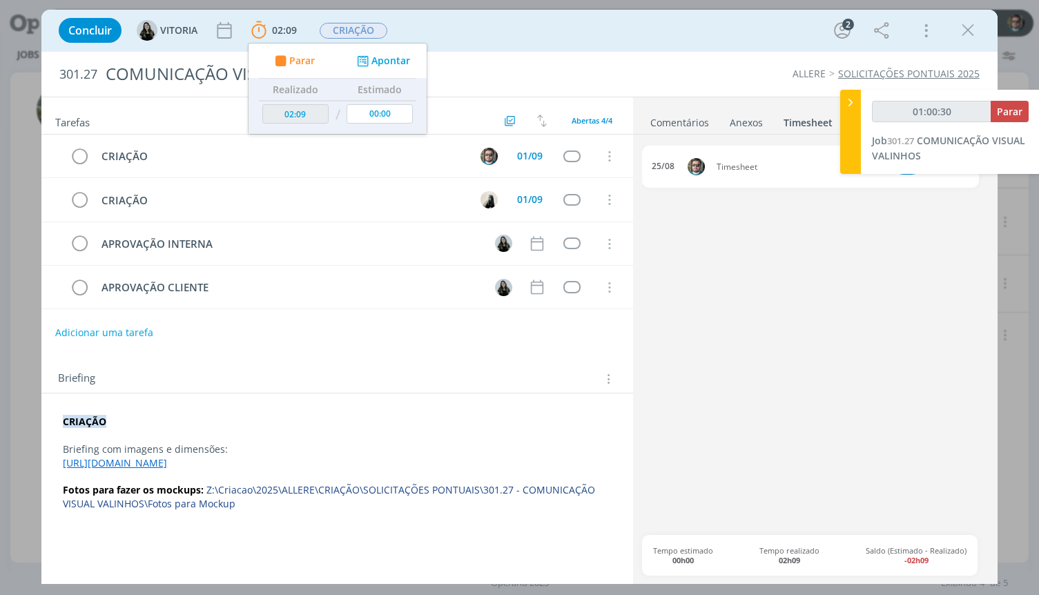 This screenshot has width=1039, height=595. I want to click on strong: Fotos para fazer os mockups:, so click(133, 490).